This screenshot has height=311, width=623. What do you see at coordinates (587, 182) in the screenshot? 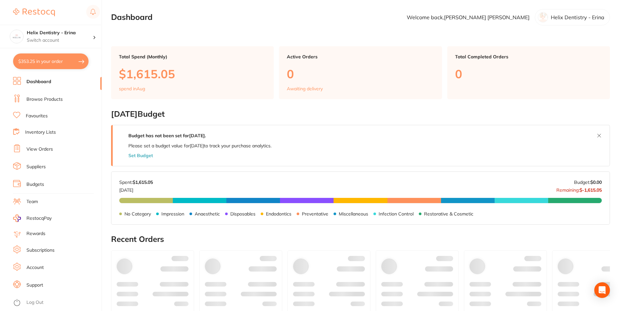
I see `p: Budget:` at bounding box center [587, 182].